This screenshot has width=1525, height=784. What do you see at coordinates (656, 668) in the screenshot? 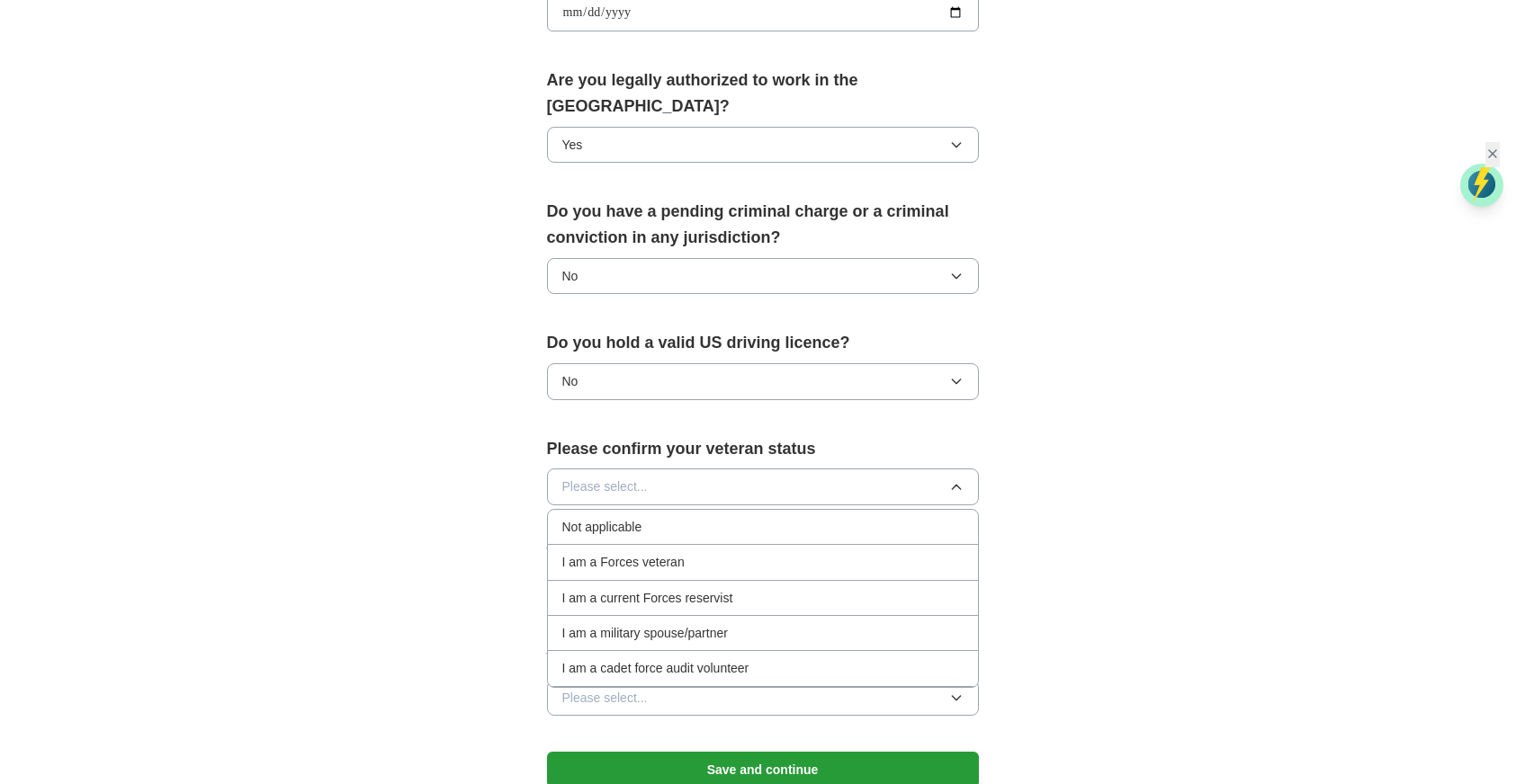
I see `span: I am a cadet force audit volunteer` at bounding box center [656, 668].